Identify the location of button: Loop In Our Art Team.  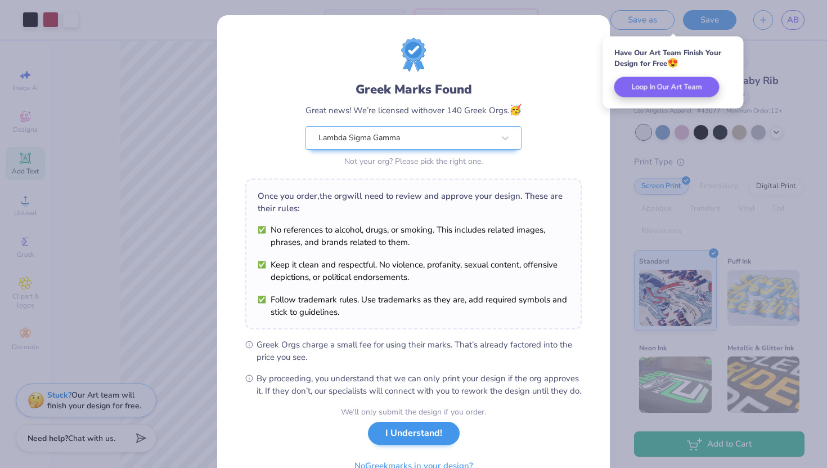
(667, 87).